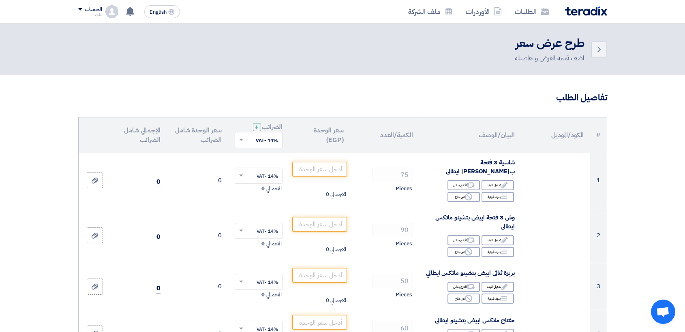 The height and width of the screenshot is (332, 685). Describe the element at coordinates (549, 43) in the screenshot. I see `h2: طرح عرض سعر` at that location.